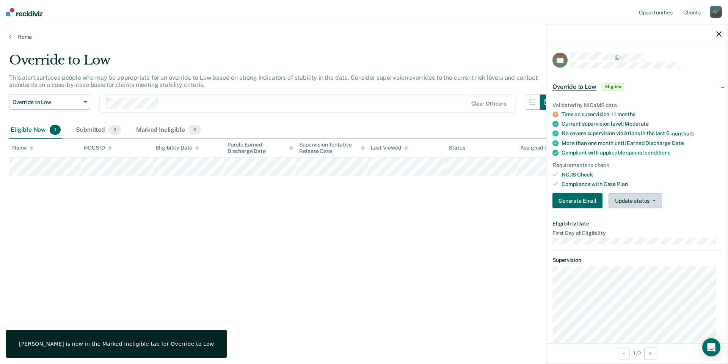 The width and height of the screenshot is (728, 364). What do you see at coordinates (637, 165) in the screenshot?
I see `div: Requirements to check` at bounding box center [637, 165].